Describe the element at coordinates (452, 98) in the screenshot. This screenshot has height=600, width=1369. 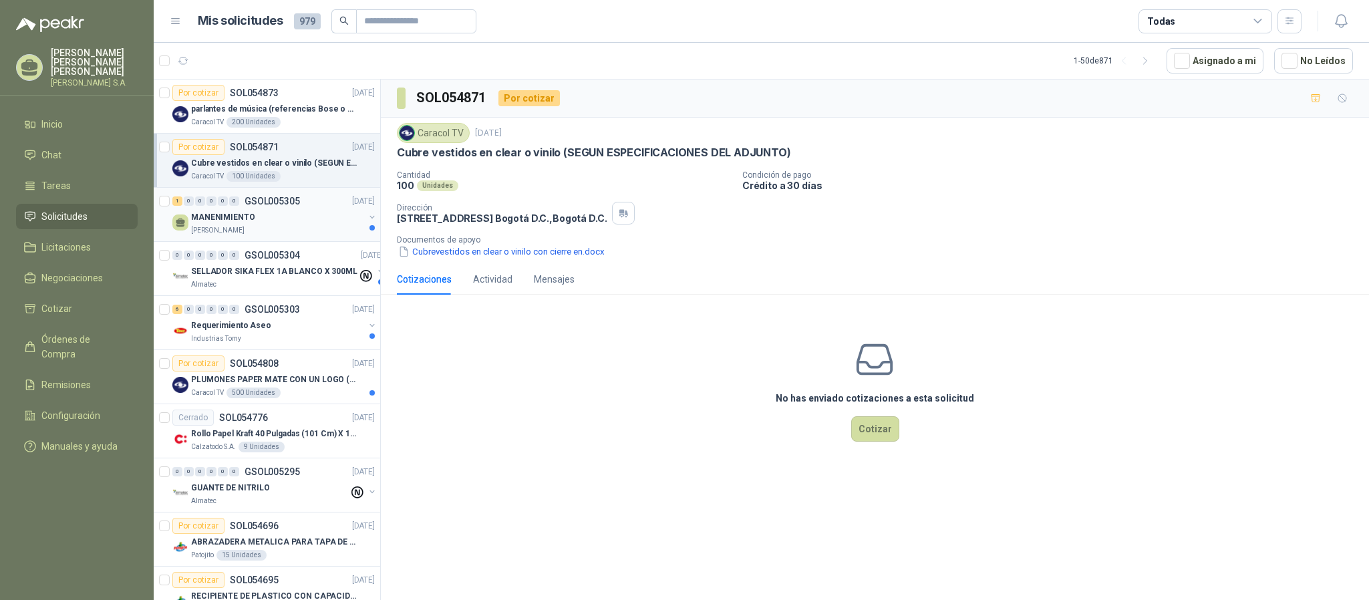
I see `h3: SOL054871` at that location.